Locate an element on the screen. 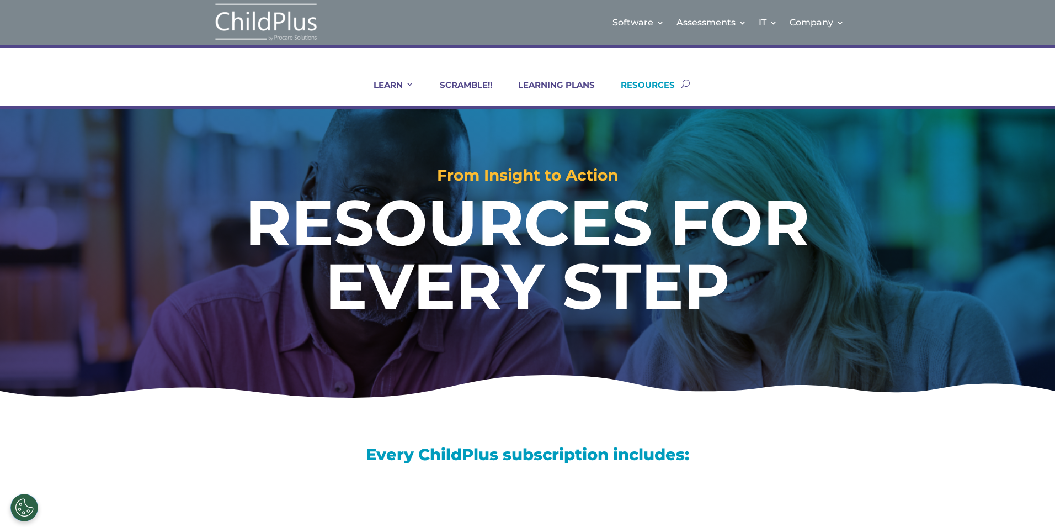 The height and width of the screenshot is (527, 1055). a: LEARN is located at coordinates (387, 93).